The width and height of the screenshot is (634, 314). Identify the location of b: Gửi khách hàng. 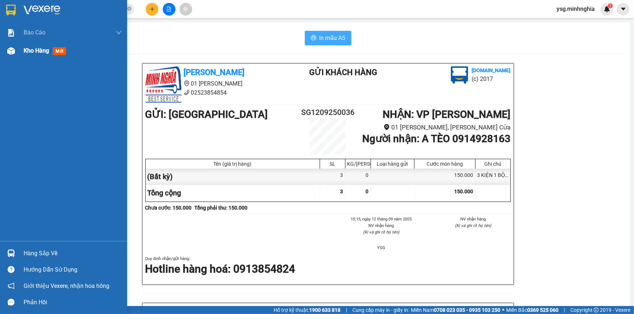
(343, 72).